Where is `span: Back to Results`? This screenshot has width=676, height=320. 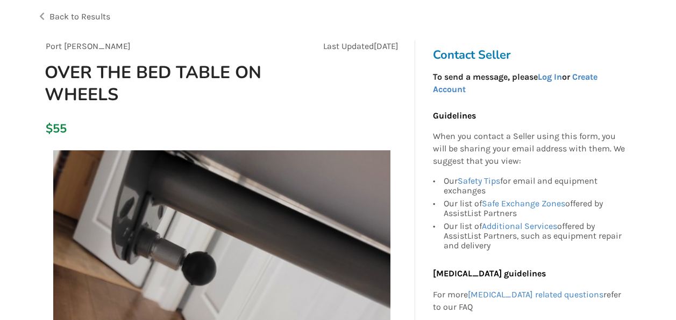 span: Back to Results is located at coordinates (80, 16).